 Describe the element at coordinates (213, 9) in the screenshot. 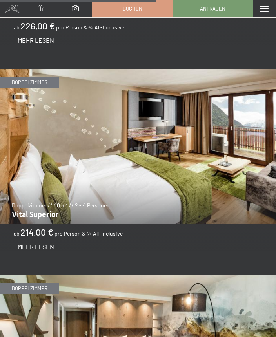

I see `a: Anfragen` at that location.